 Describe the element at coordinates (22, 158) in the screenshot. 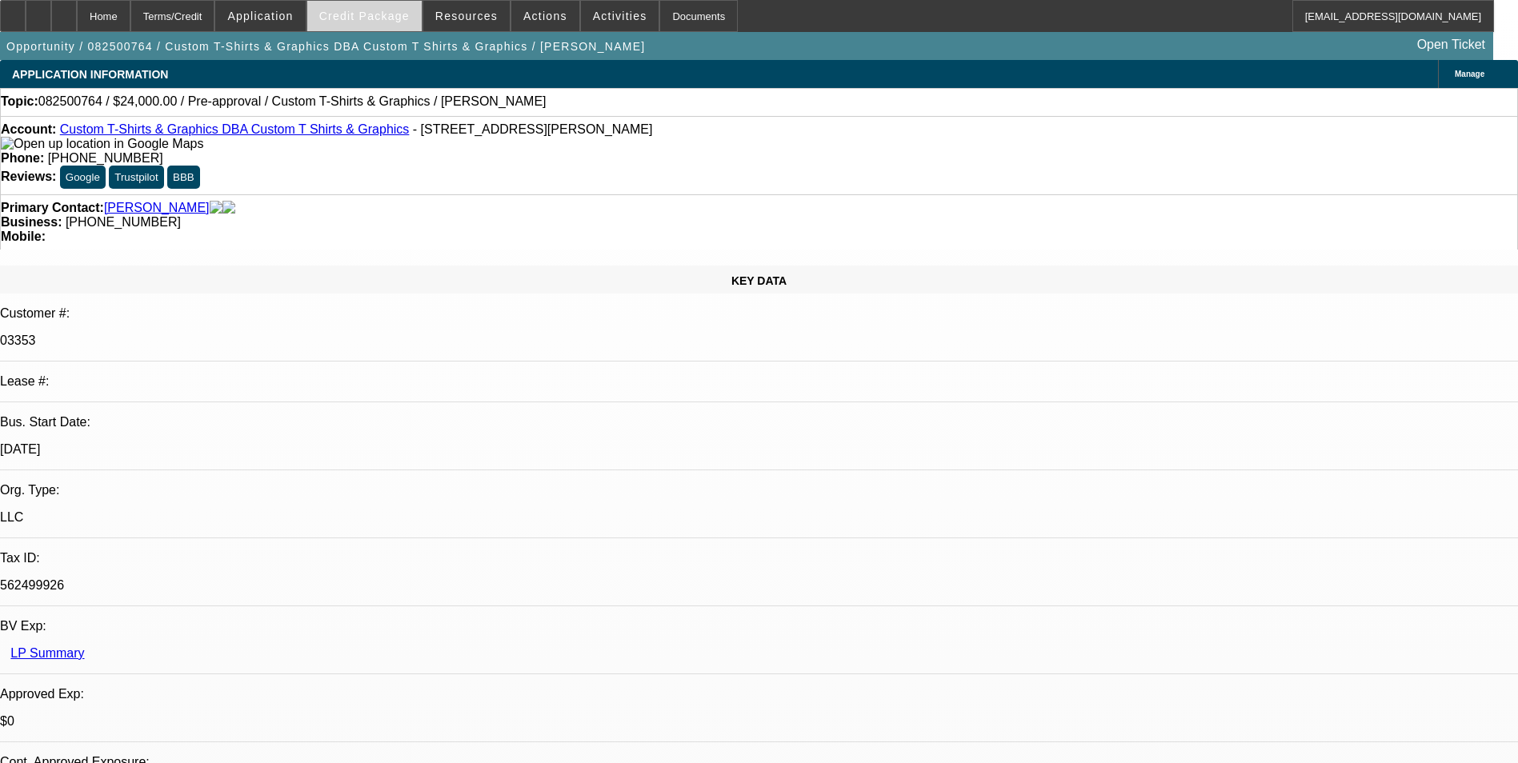

I see `strong: Phone:` at that location.